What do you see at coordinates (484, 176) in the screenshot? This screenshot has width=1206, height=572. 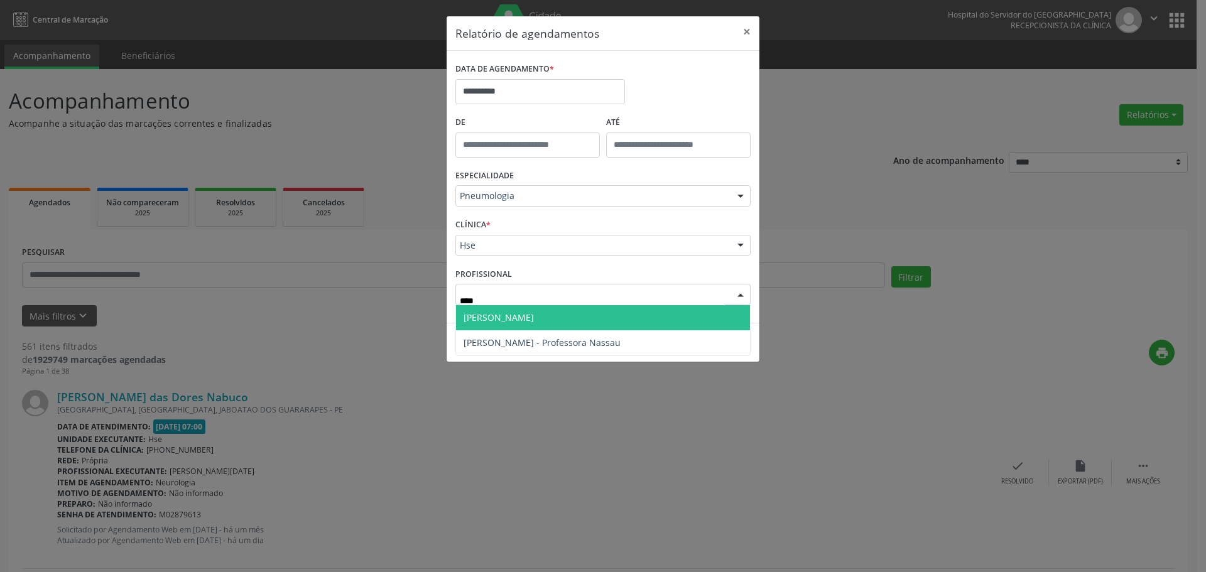 I see `label: ESPECIALIDADE` at bounding box center [484, 176].